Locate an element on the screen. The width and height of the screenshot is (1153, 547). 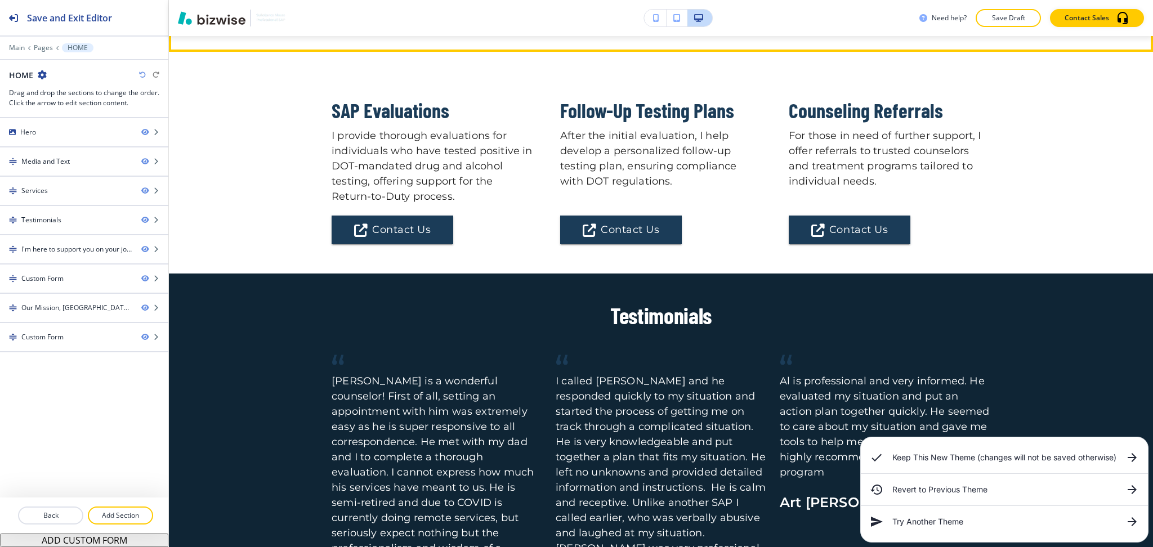
div: Our Mission, KS Office is located at coordinates (77, 308).